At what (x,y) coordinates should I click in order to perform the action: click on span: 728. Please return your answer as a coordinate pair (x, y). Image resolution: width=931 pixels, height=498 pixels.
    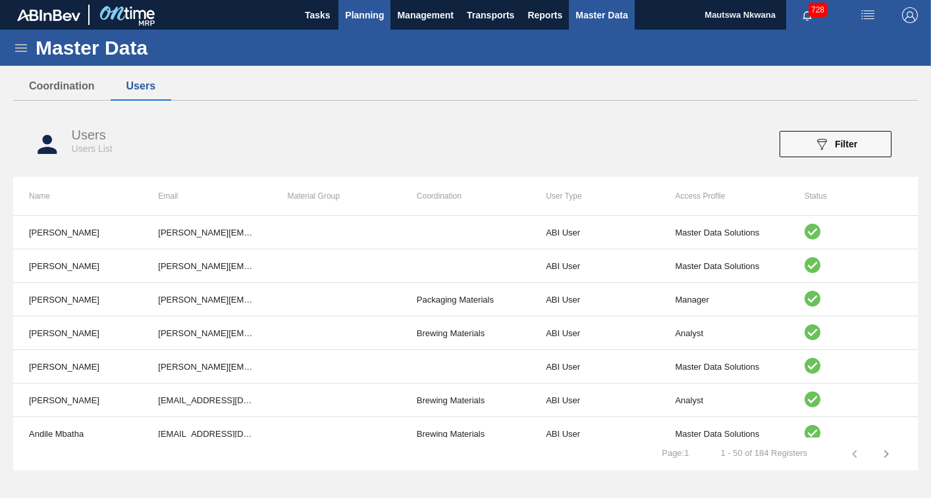
    Looking at the image, I should click on (817, 10).